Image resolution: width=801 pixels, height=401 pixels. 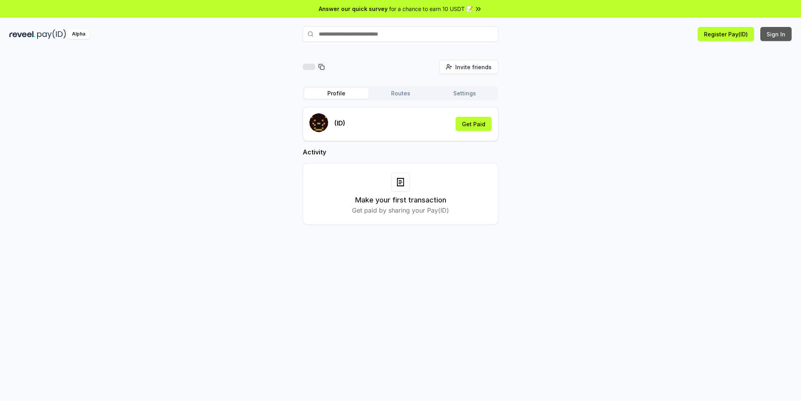 What do you see at coordinates (353, 9) in the screenshot?
I see `span: Answer our quick survey` at bounding box center [353, 9].